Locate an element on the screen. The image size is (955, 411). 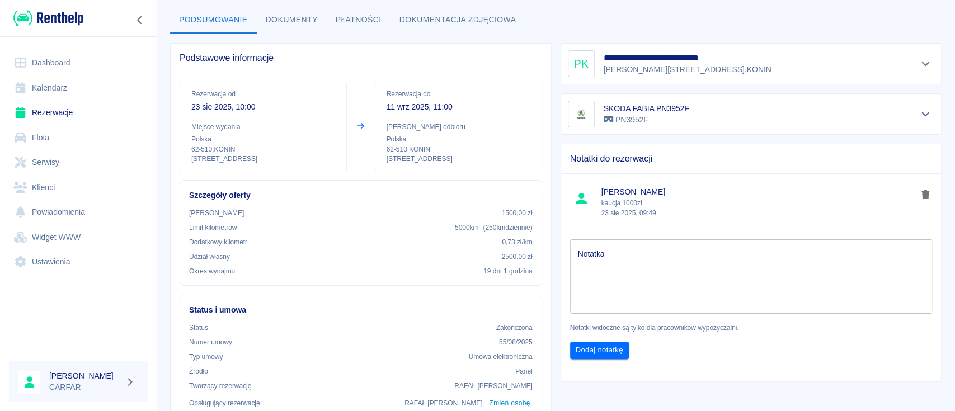
p: Zakończona is located at coordinates (514, 328).